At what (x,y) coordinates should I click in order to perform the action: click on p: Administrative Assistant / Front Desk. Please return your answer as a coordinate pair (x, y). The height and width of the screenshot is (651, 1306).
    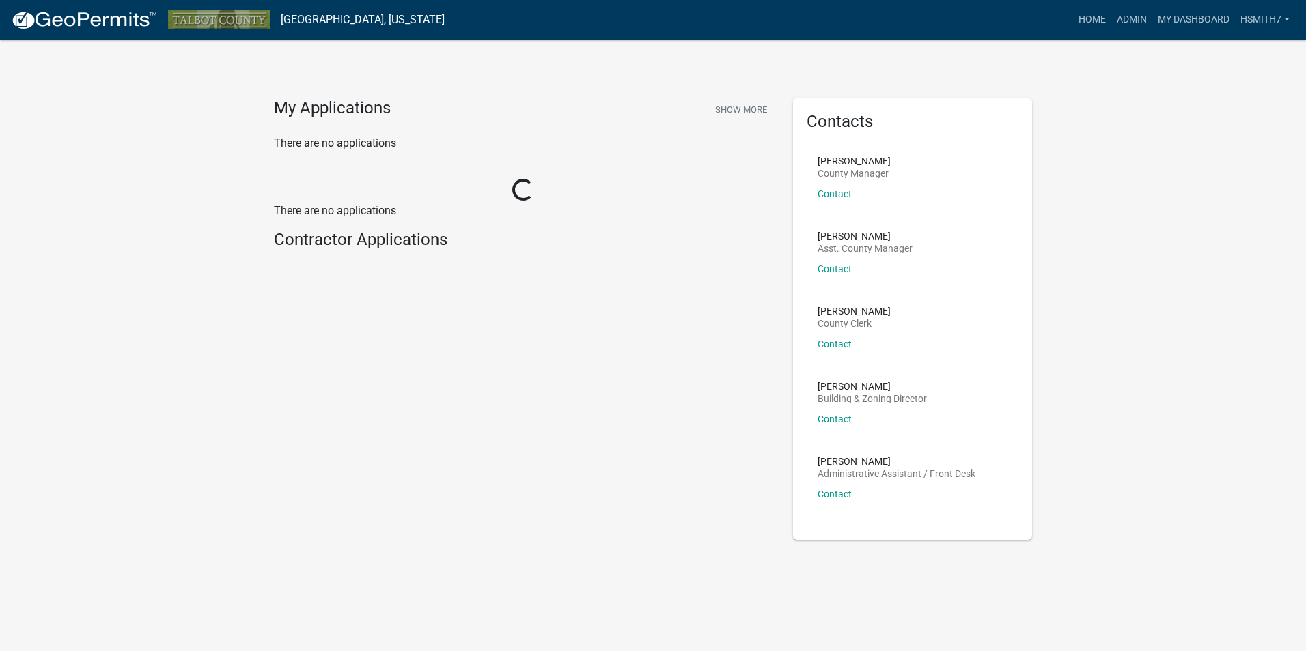
    Looking at the image, I should click on (896, 474).